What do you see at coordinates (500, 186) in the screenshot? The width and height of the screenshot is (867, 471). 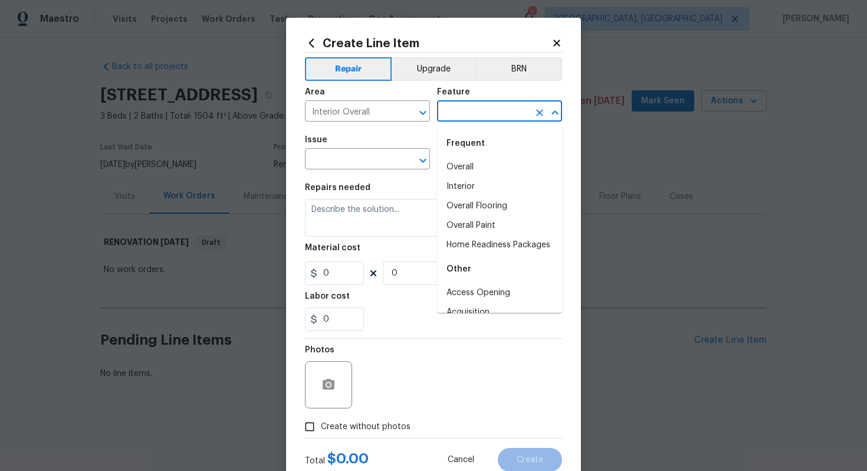 I see `li: Interior` at bounding box center [500, 186].